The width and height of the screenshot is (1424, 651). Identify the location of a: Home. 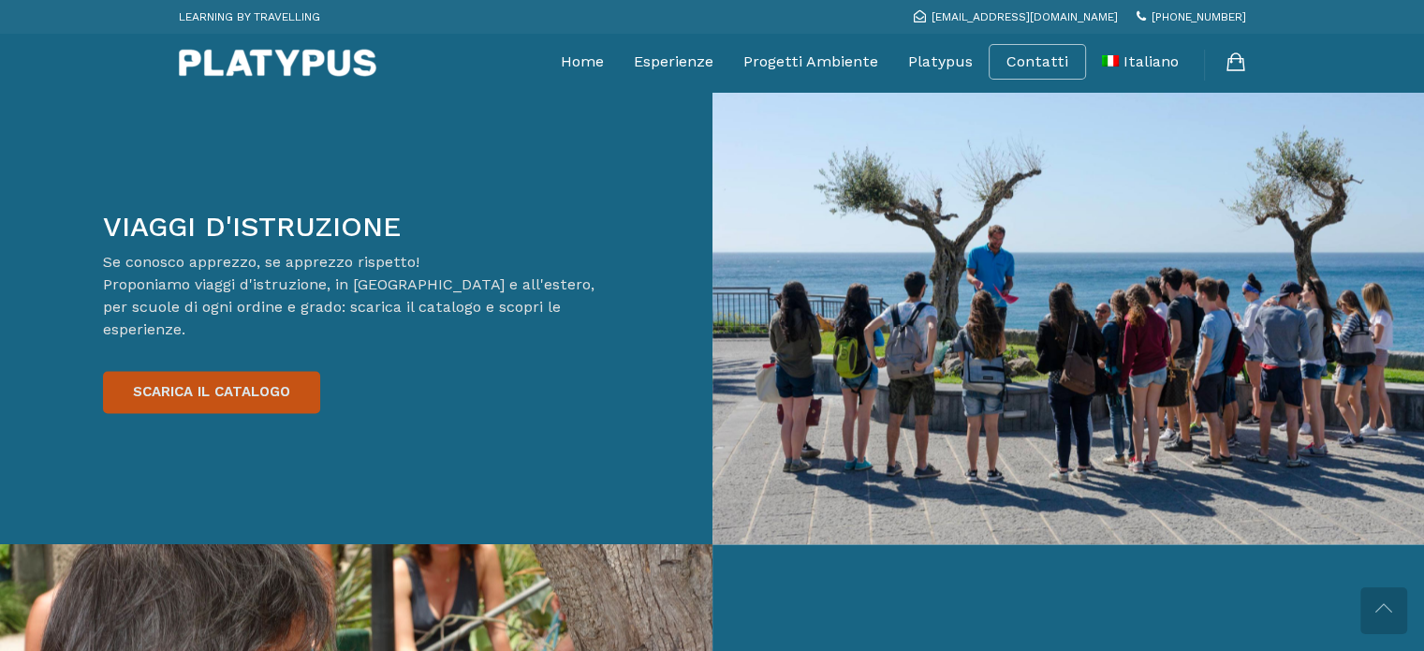
(582, 62).